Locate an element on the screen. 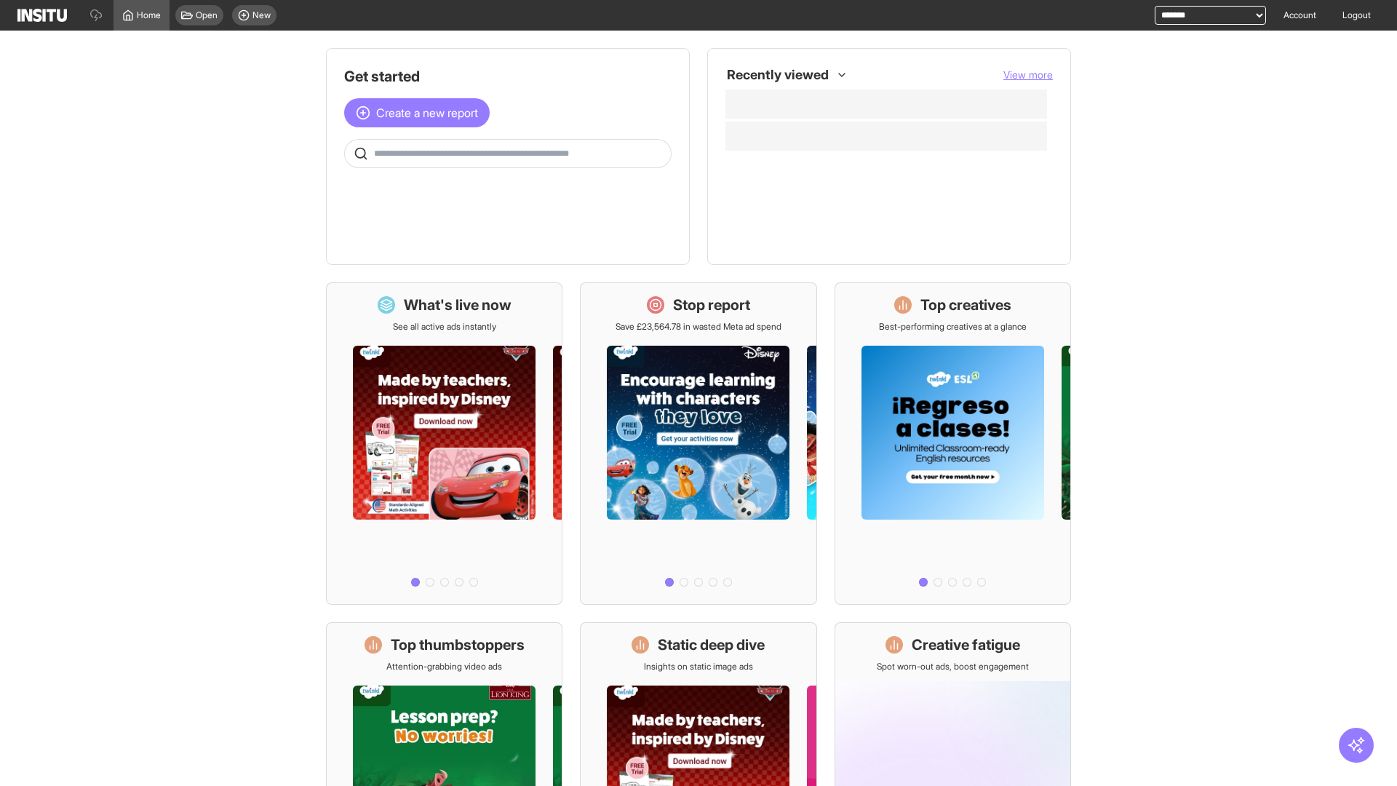  button: View more is located at coordinates (1028, 75).